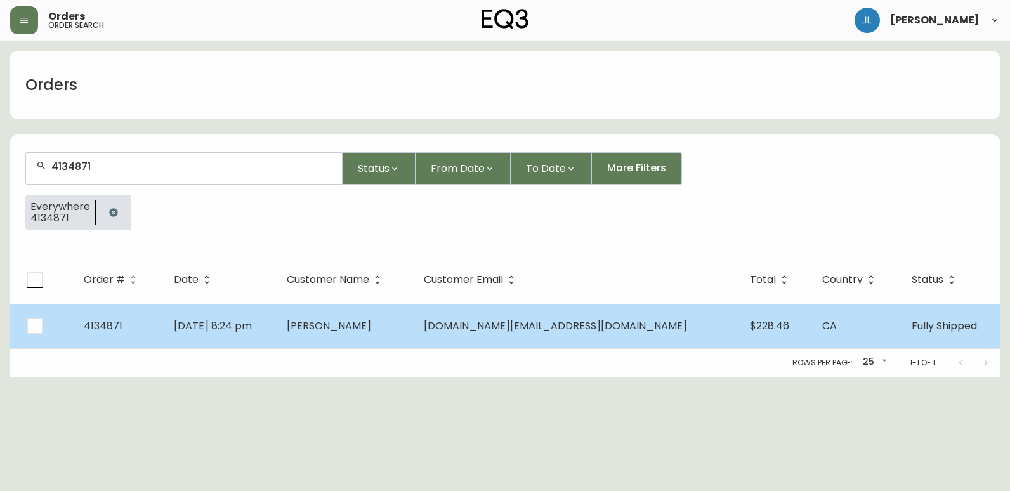 The image size is (1010, 491). What do you see at coordinates (60, 207) in the screenshot?
I see `span: Everywhere` at bounding box center [60, 207].